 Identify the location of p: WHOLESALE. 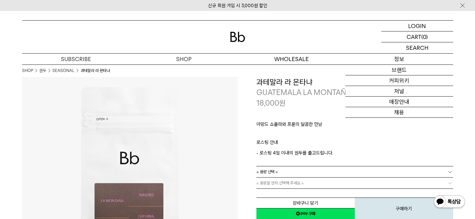
(291, 59).